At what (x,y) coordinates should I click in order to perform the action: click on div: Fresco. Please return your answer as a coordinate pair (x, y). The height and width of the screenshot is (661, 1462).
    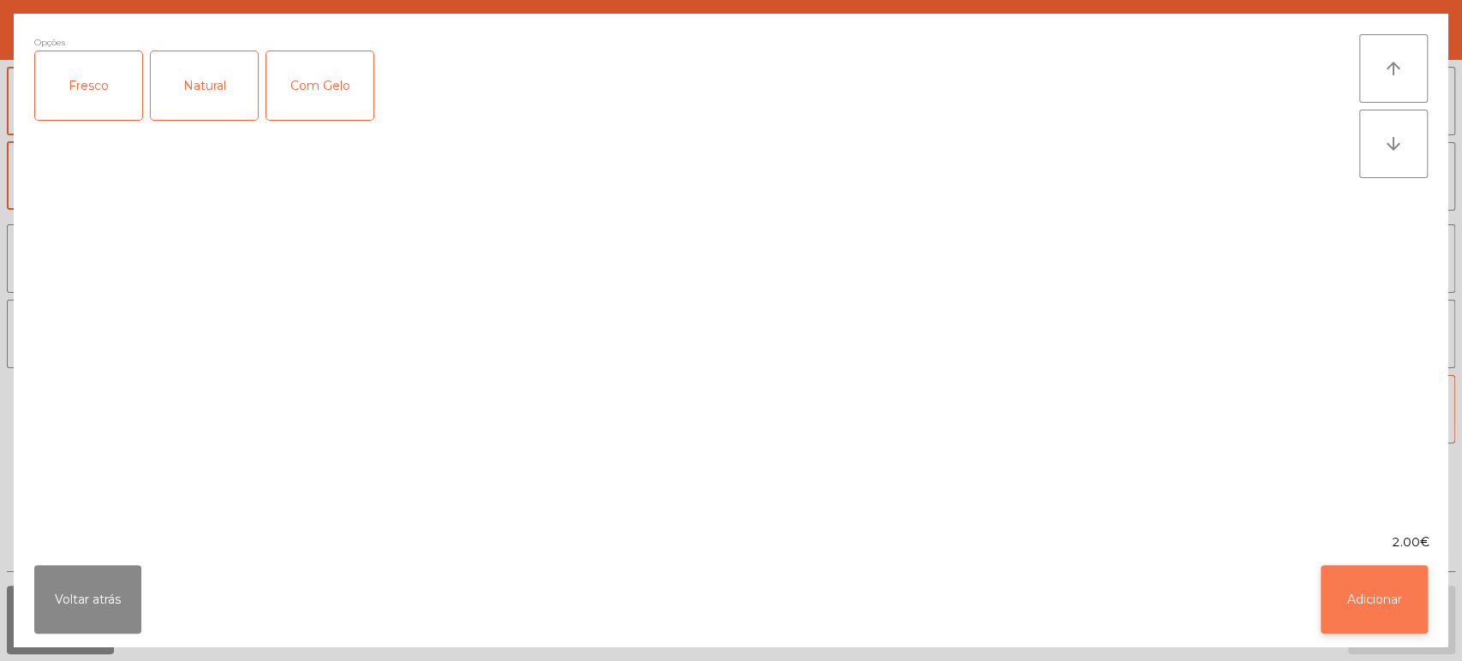
    Looking at the image, I should click on (88, 86).